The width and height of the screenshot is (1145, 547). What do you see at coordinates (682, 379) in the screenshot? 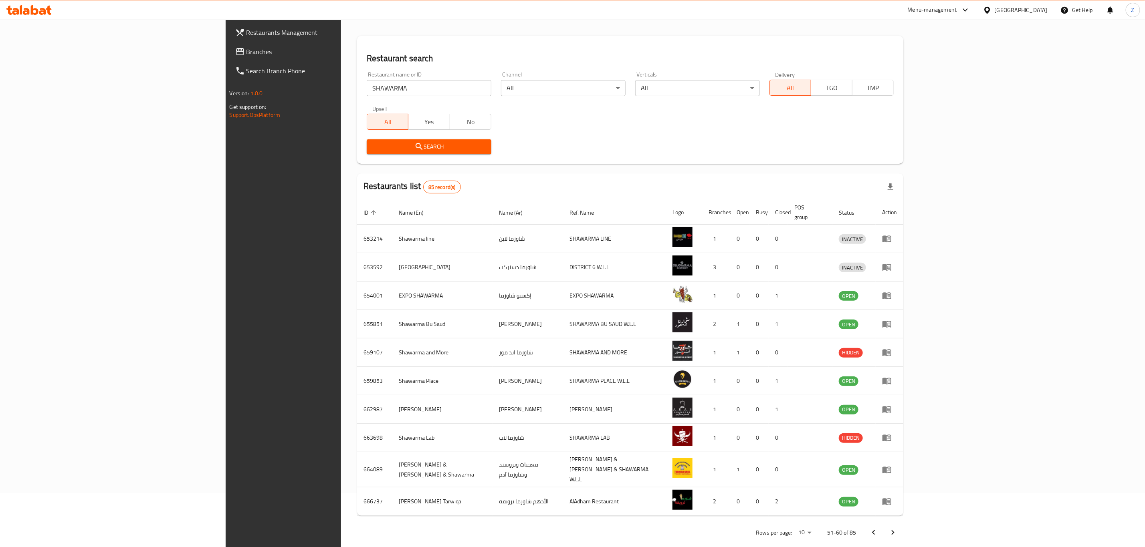
I see `img: Shawarma Place` at bounding box center [682, 379].